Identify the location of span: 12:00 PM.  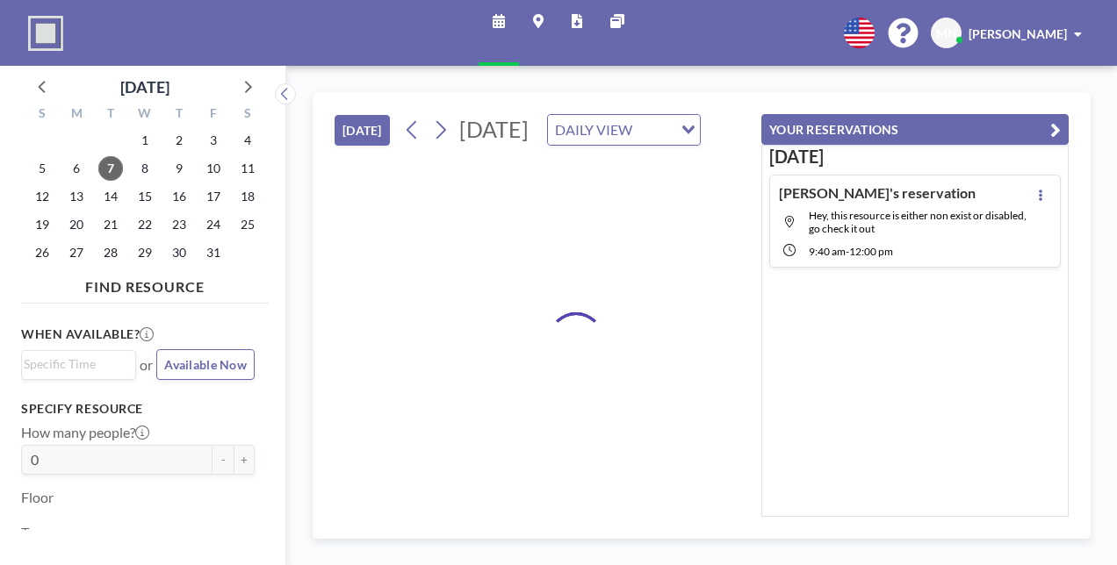
(871, 251).